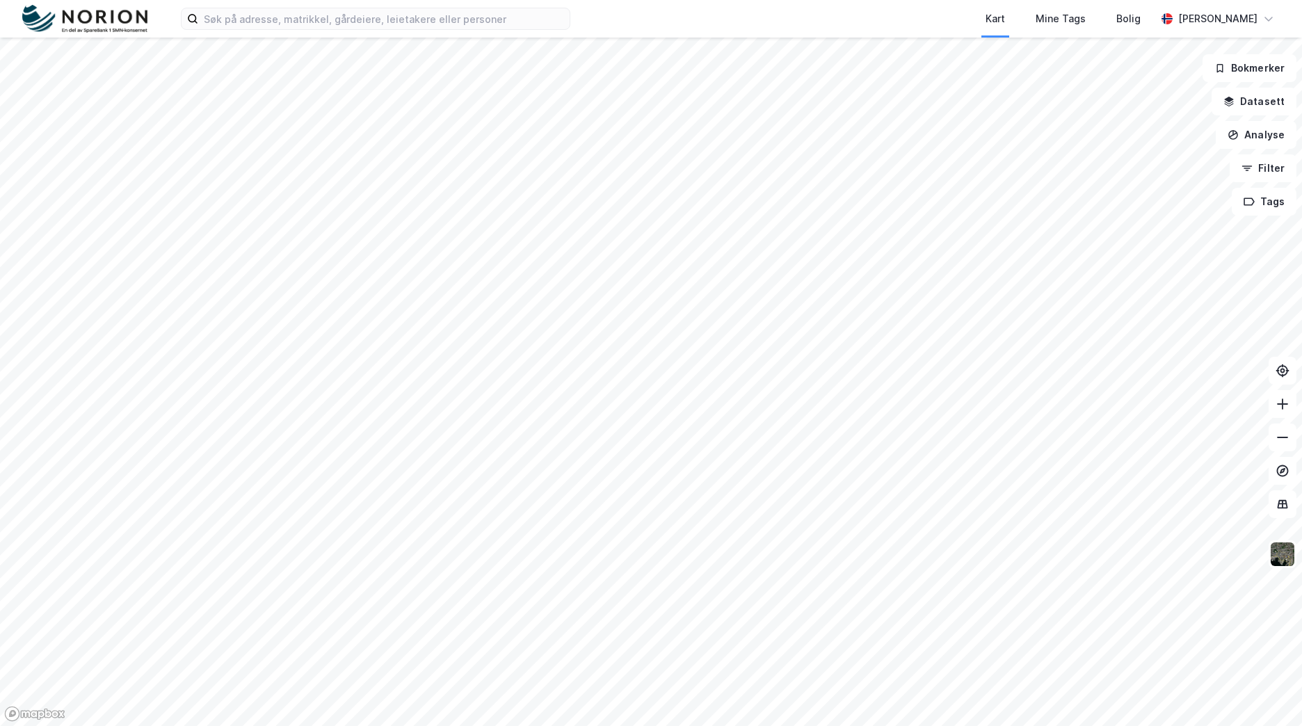 Image resolution: width=1302 pixels, height=726 pixels. I want to click on div: Mine Tags, so click(1060, 19).